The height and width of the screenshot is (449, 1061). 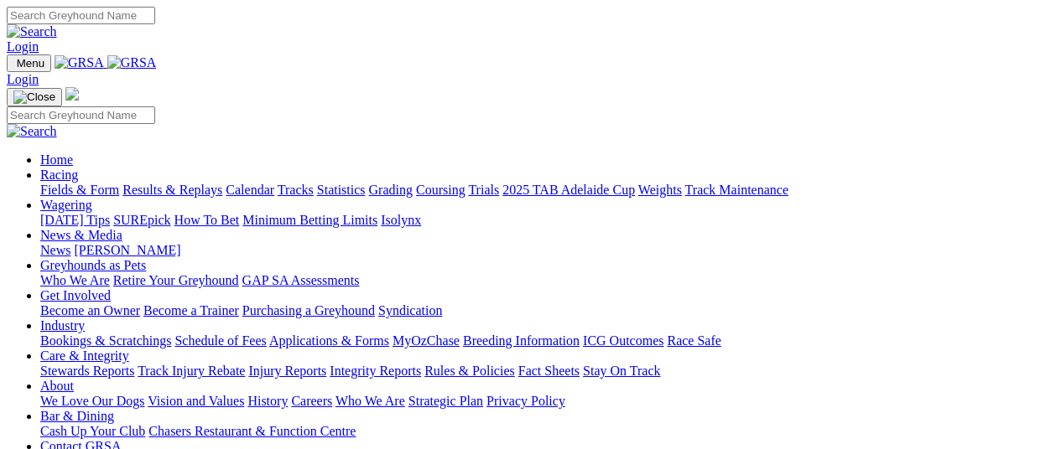 I want to click on img: logo-grsa-white.png, so click(x=72, y=94).